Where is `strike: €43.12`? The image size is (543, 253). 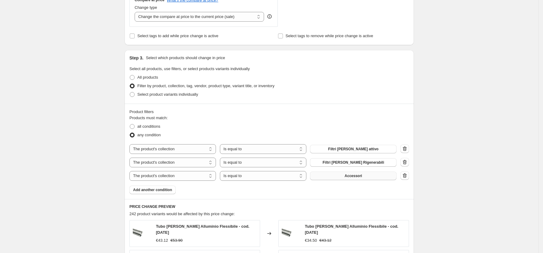 strike: €43.12 is located at coordinates (326, 240).